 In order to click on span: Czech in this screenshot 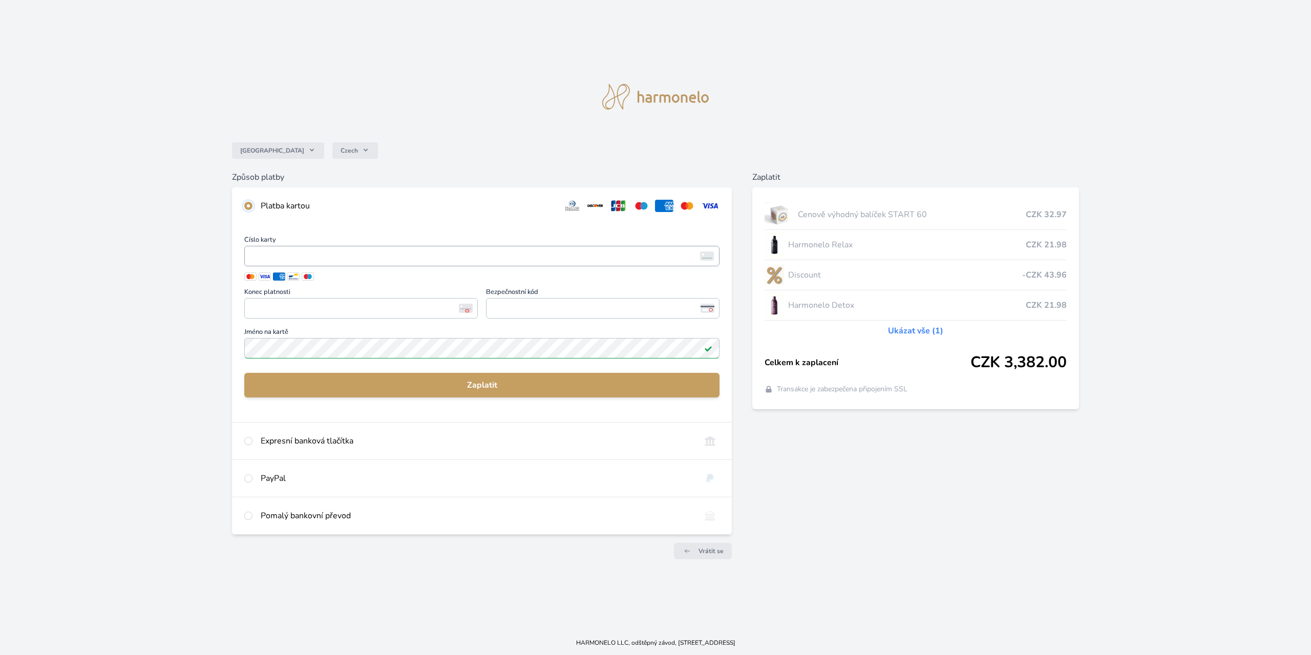, I will do `click(349, 151)`.